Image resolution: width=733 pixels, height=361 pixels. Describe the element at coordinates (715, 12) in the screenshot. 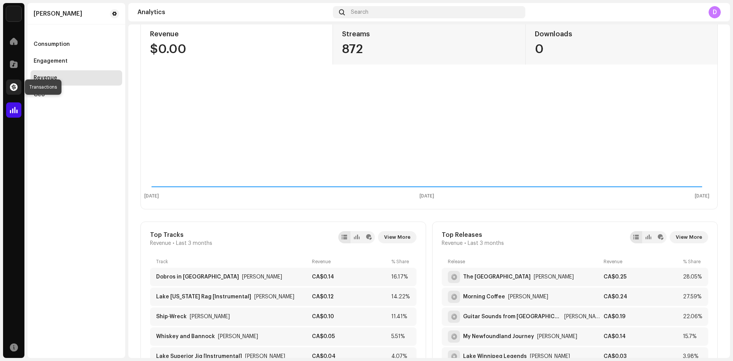

I see `div: D` at that location.